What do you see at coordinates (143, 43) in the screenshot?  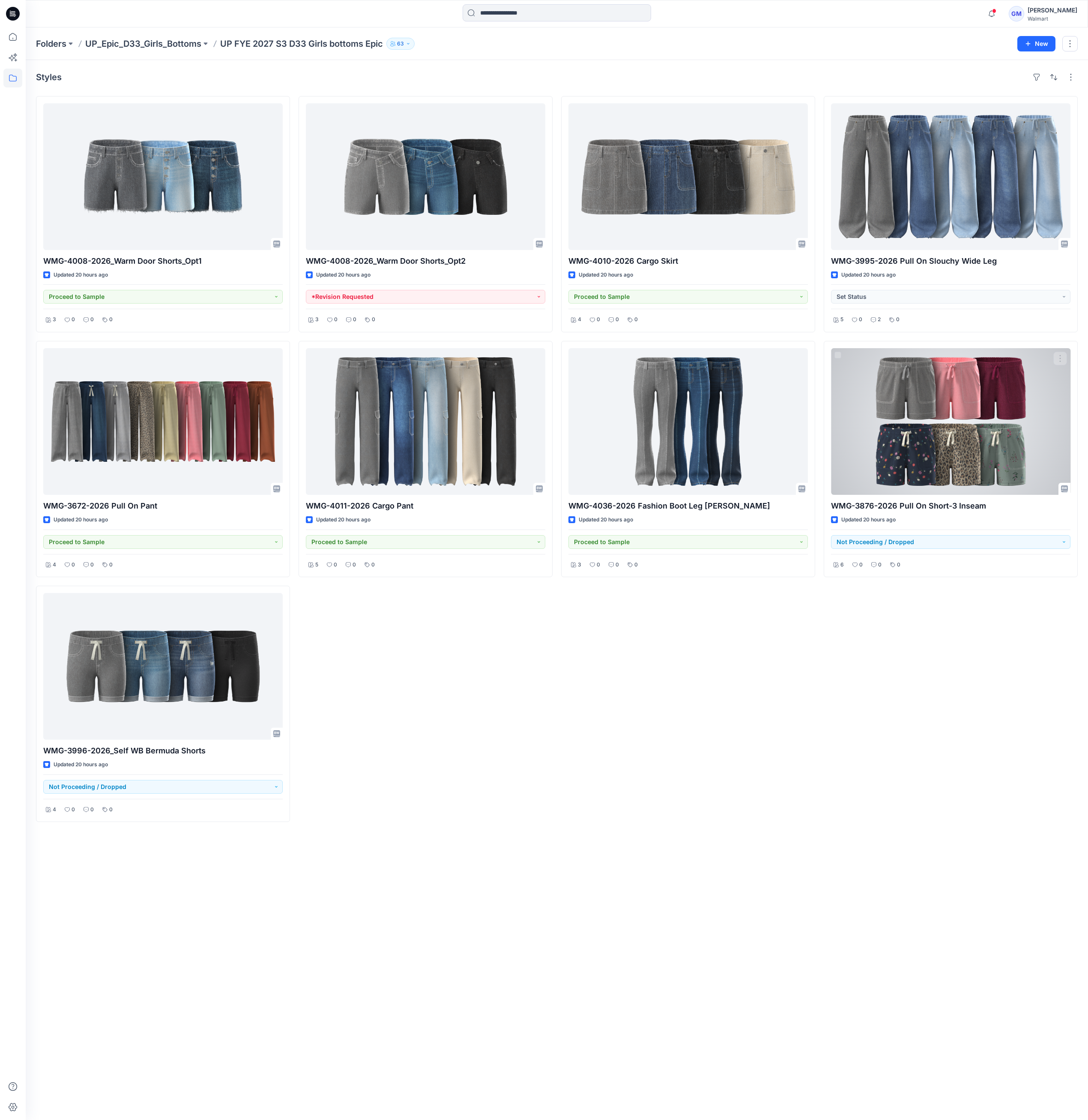 I see `p: UP_Epic_D33_Girls_Bottoms` at bounding box center [143, 43].